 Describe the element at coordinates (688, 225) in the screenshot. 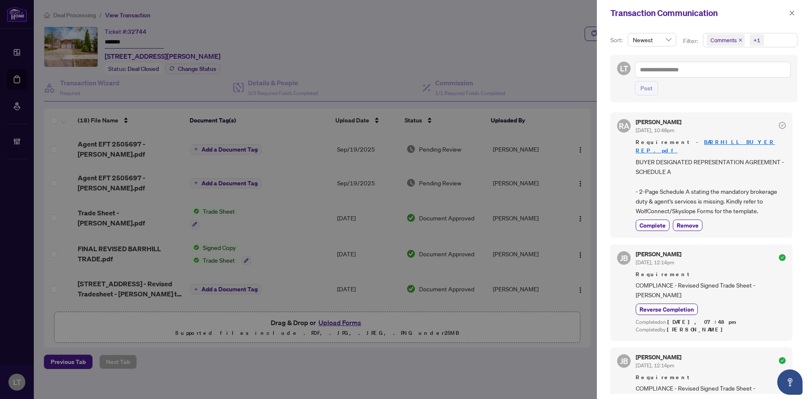

I see `button: Remove` at that location.